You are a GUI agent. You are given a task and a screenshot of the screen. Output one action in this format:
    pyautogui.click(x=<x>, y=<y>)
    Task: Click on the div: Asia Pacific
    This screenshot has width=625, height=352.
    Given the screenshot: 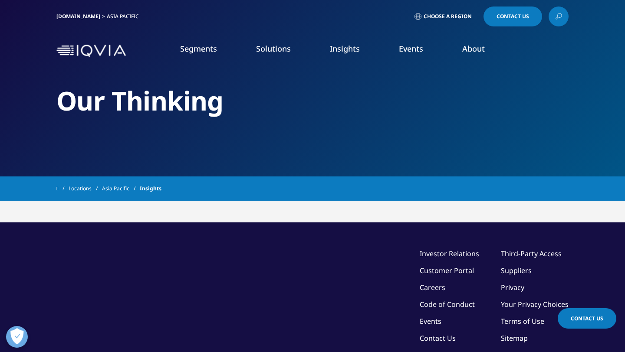 What is the action you would take?
    pyautogui.click(x=124, y=16)
    